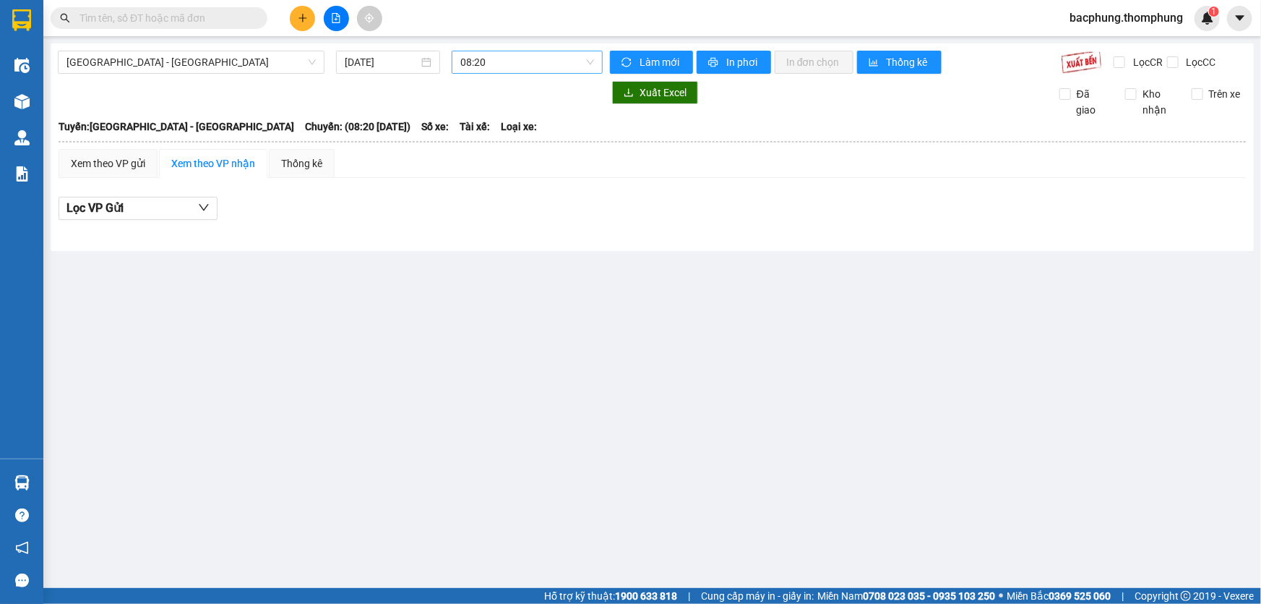  What do you see at coordinates (907, 596) in the screenshot?
I see `span: Miền Nam` at bounding box center [907, 596].